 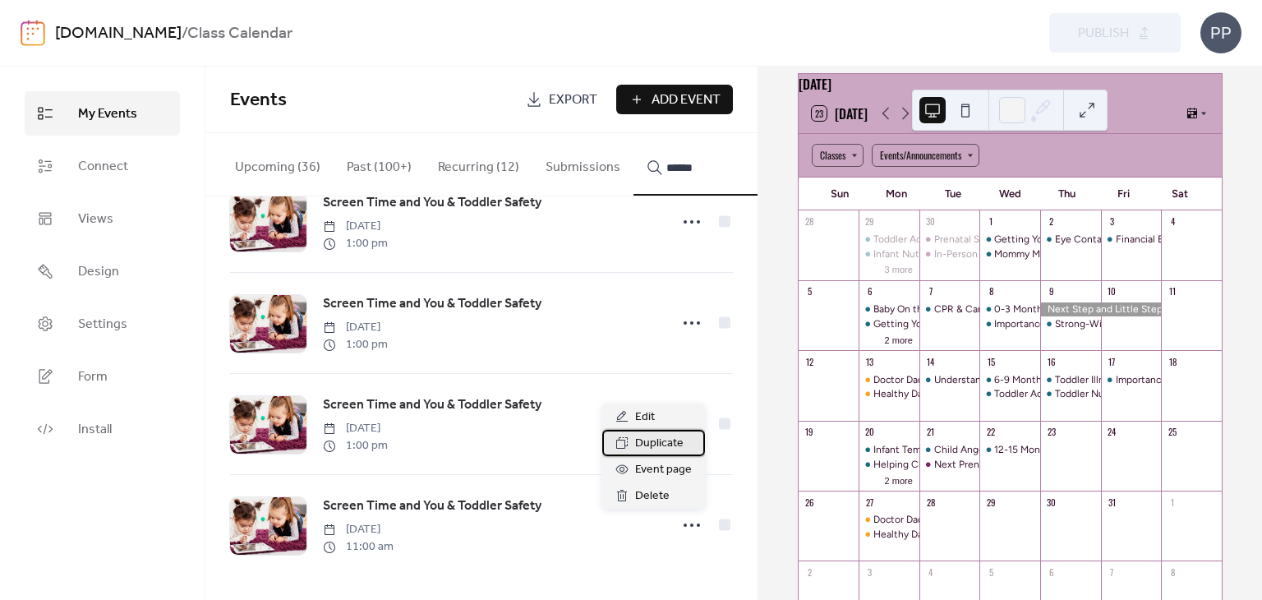 I want to click on div: Toddler Nutrition & Toddler Play, so click(x=1127, y=394).